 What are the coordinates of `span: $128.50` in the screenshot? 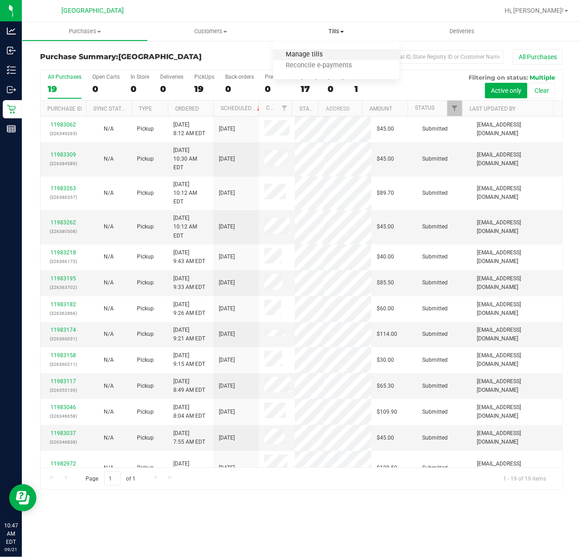 It's located at (386, 467).